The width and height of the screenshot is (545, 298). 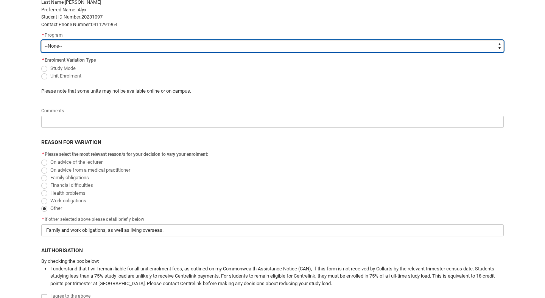 What do you see at coordinates (53, 111) in the screenshot?
I see `span: Comments` at bounding box center [53, 111].